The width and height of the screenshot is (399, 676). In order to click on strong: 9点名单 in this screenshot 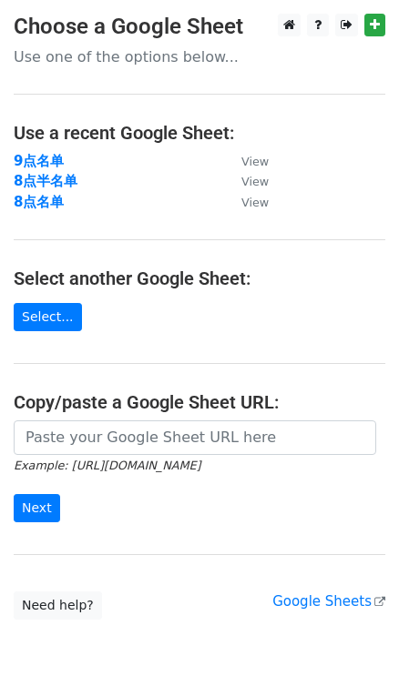, I will do `click(38, 161)`.